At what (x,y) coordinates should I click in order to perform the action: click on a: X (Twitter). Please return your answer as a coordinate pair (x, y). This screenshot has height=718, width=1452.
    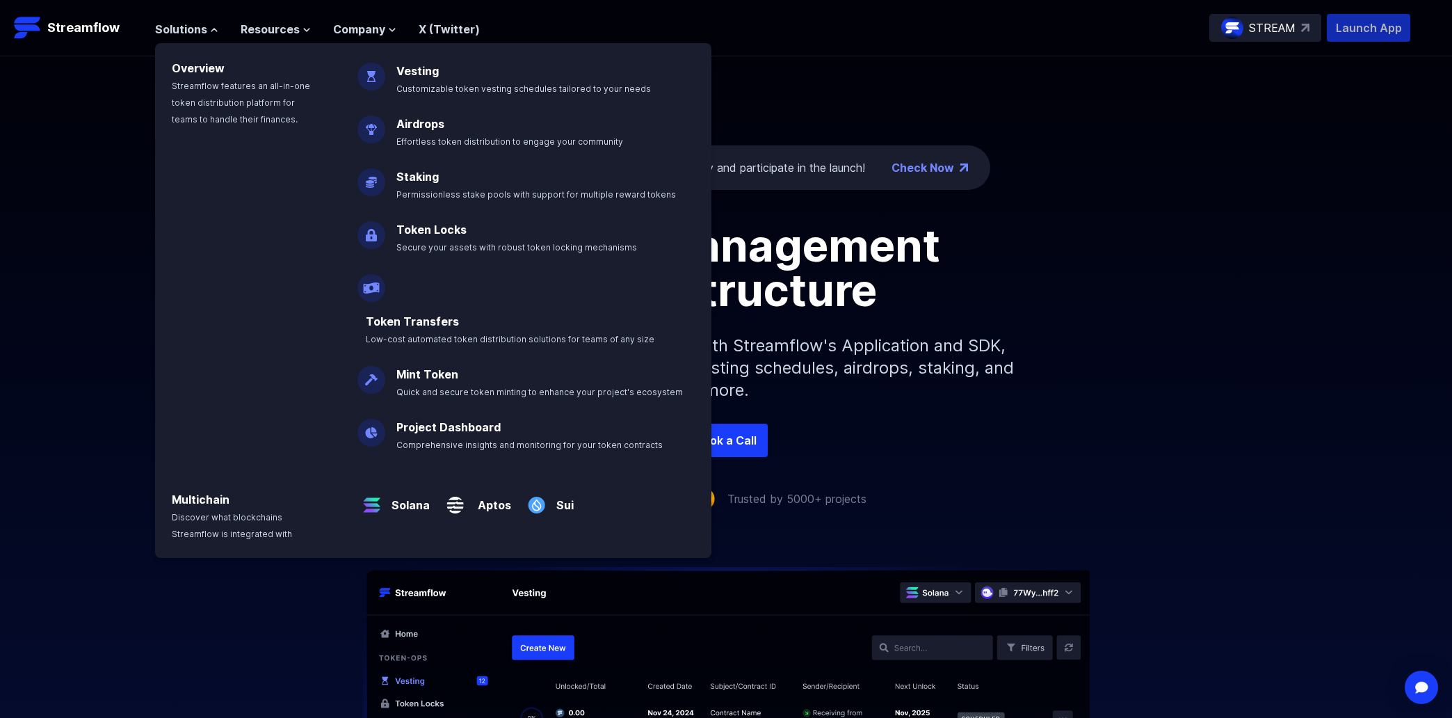
    Looking at the image, I should click on (449, 29).